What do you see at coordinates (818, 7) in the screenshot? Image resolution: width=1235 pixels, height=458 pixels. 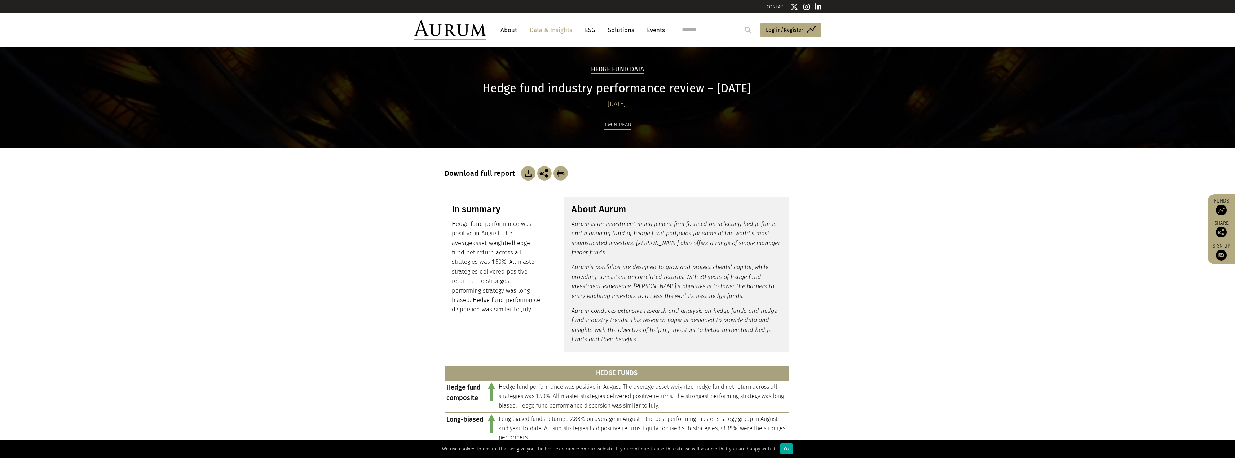 I see `img: Linkedin icon` at bounding box center [818, 7].